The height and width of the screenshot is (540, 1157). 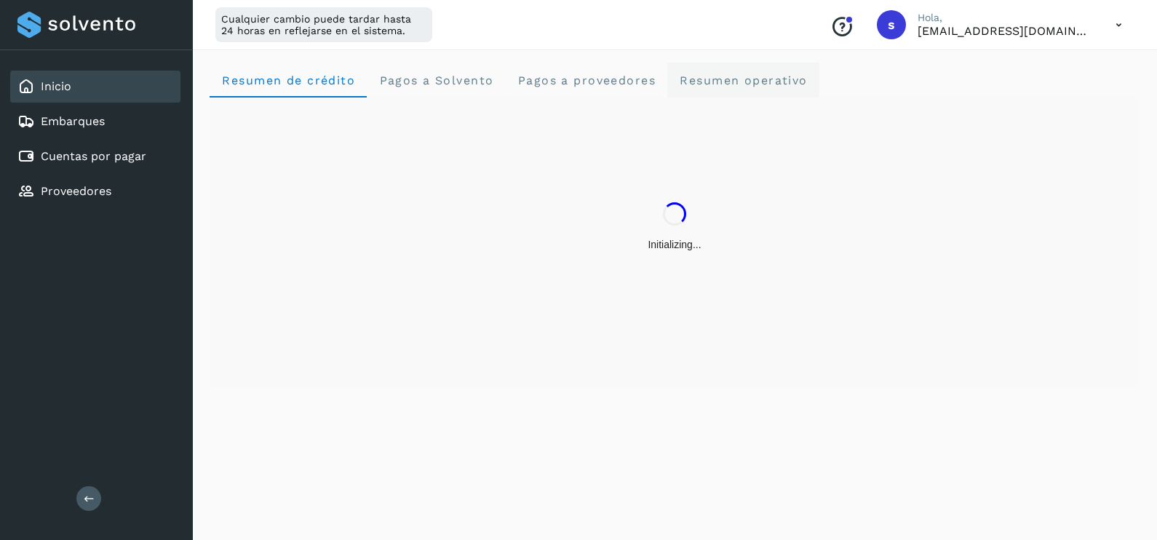 What do you see at coordinates (95, 191) in the screenshot?
I see `div: Proveedores` at bounding box center [95, 191].